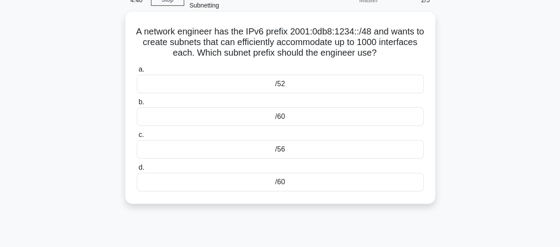 The image size is (560, 247). I want to click on span: d., so click(141, 167).